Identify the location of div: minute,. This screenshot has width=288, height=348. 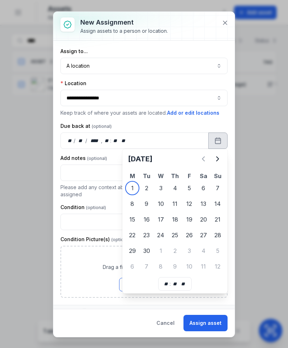
(175, 284).